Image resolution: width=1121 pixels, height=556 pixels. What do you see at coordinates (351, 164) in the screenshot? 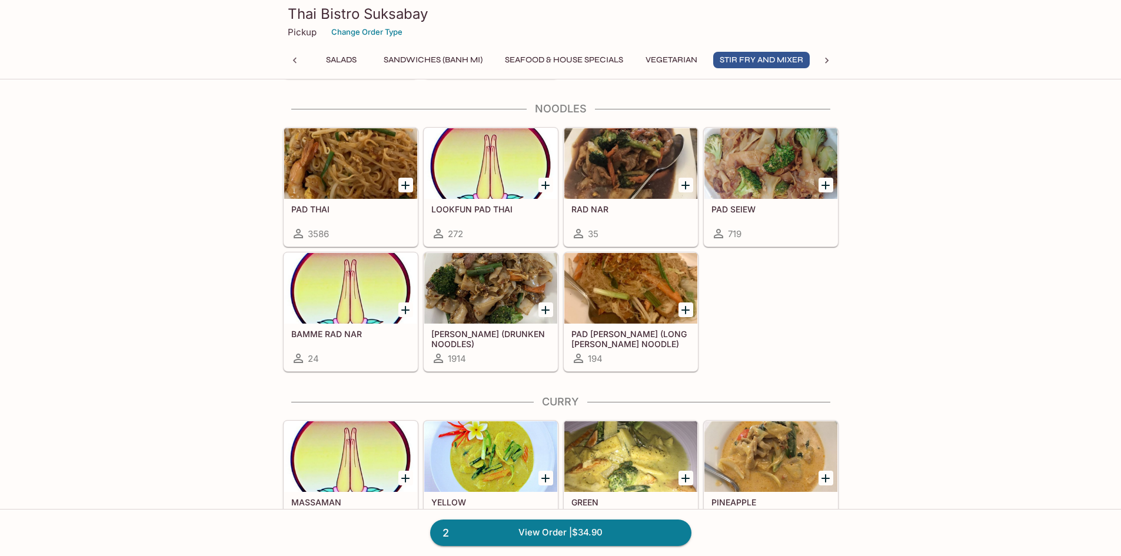
I see `div: PAD THAI` at bounding box center [351, 164].